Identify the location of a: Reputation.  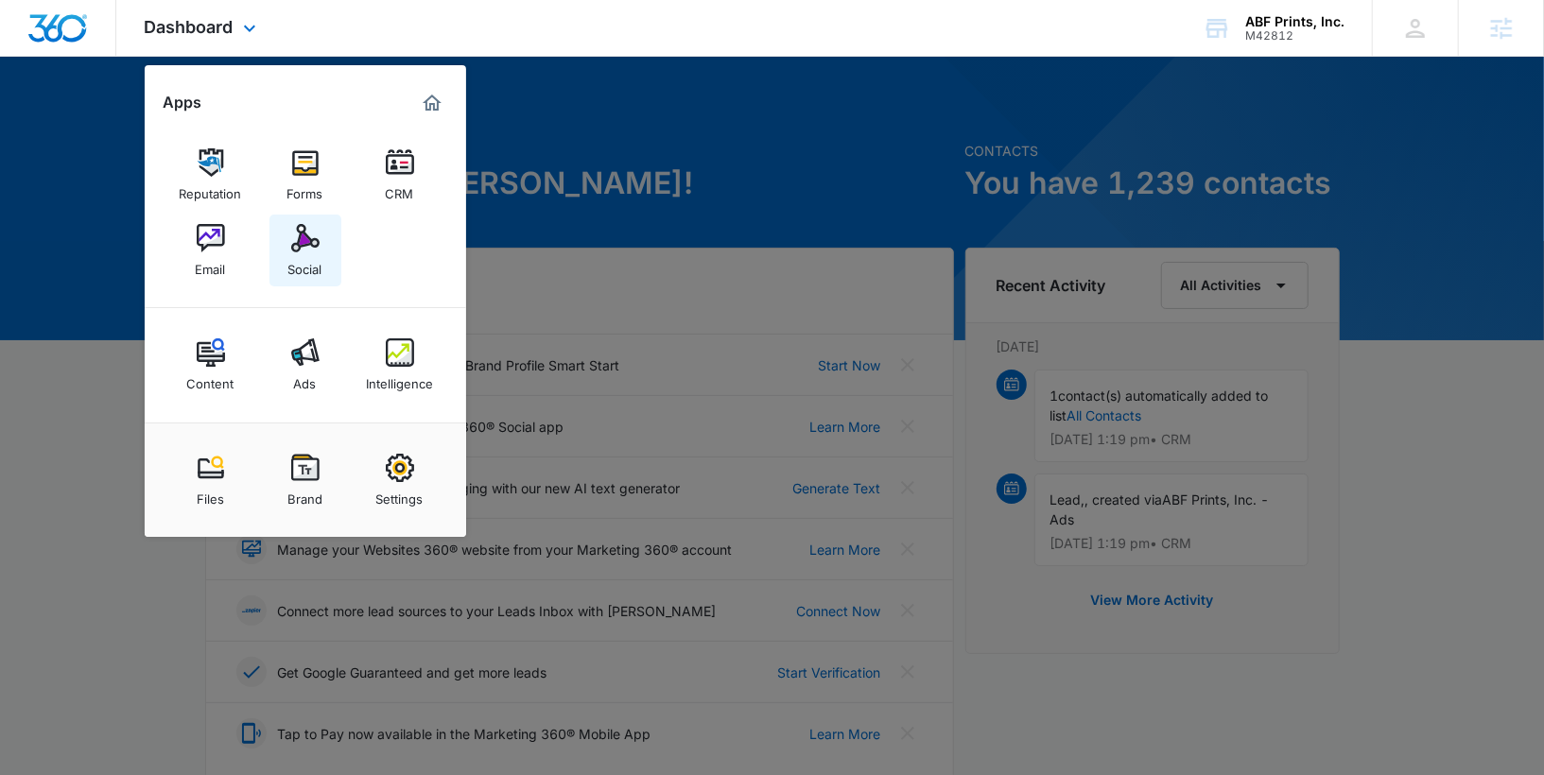
(211, 175).